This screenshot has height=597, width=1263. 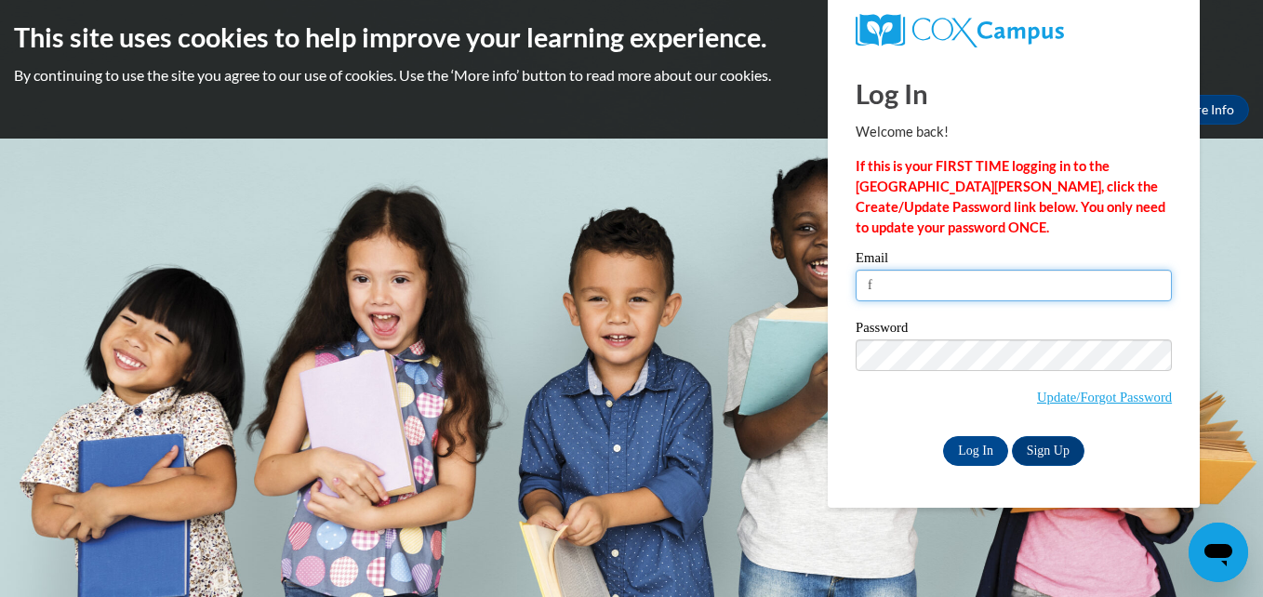 What do you see at coordinates (1013, 330) in the screenshot?
I see `label: Password` at bounding box center [1013, 330].